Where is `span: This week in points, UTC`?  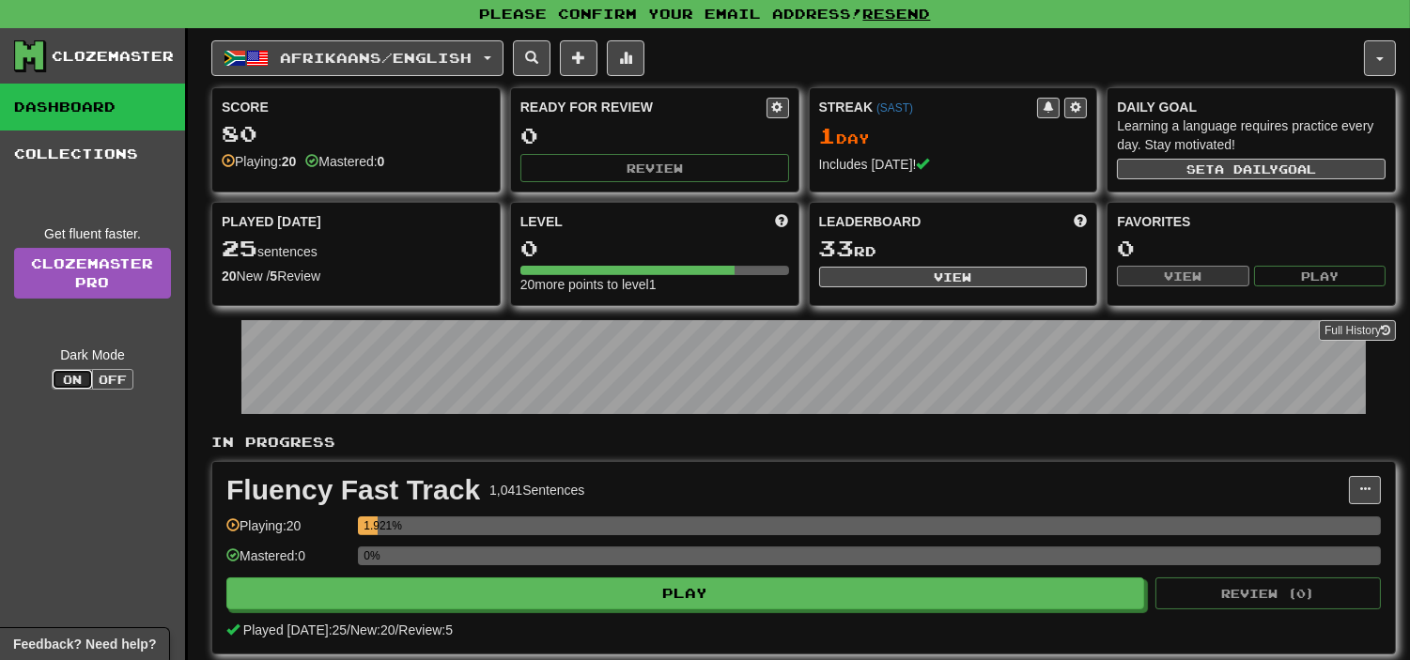
span: This week in points, UTC is located at coordinates (1080, 222).